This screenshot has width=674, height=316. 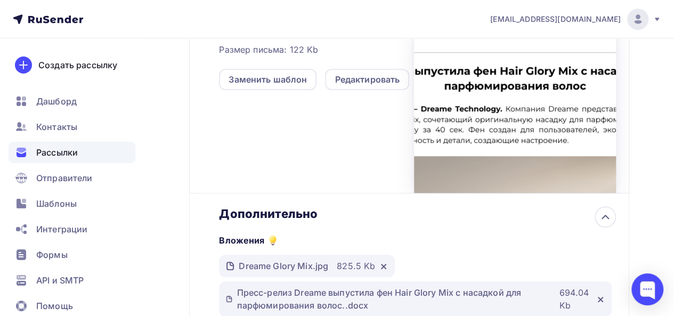 What do you see at coordinates (72, 127) in the screenshot?
I see `a: Контакты` at bounding box center [72, 127].